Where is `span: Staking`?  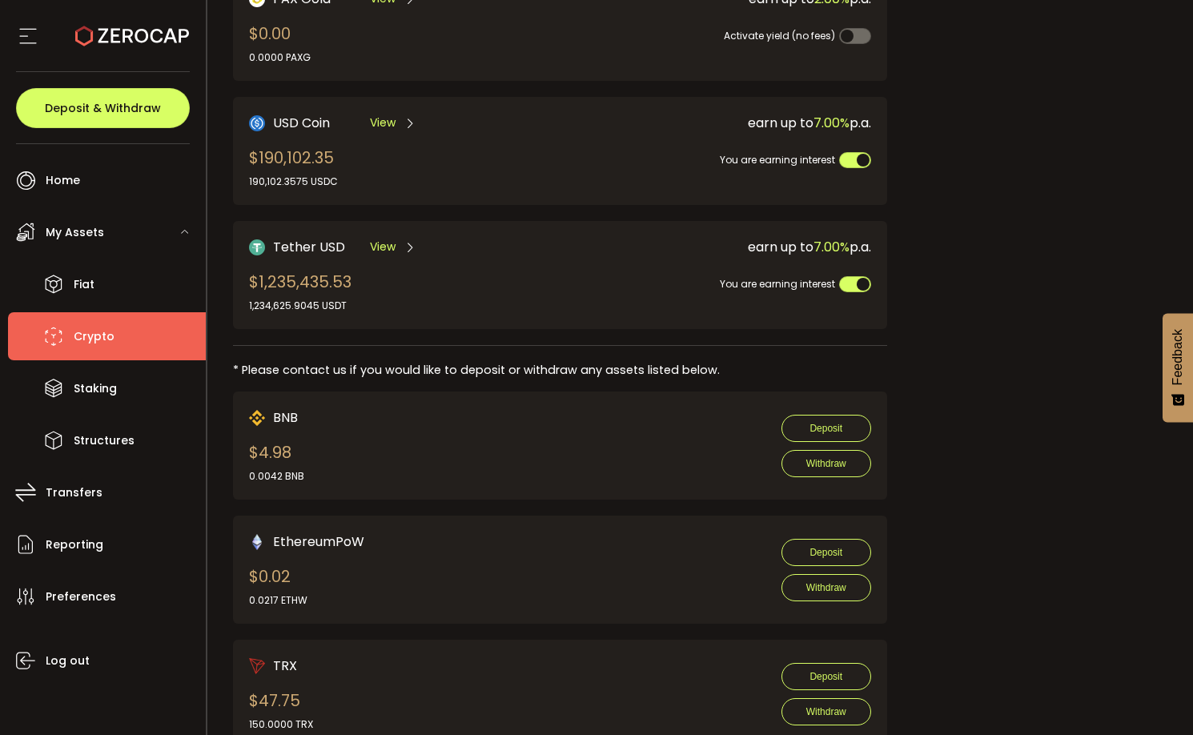 span: Staking is located at coordinates (95, 388).